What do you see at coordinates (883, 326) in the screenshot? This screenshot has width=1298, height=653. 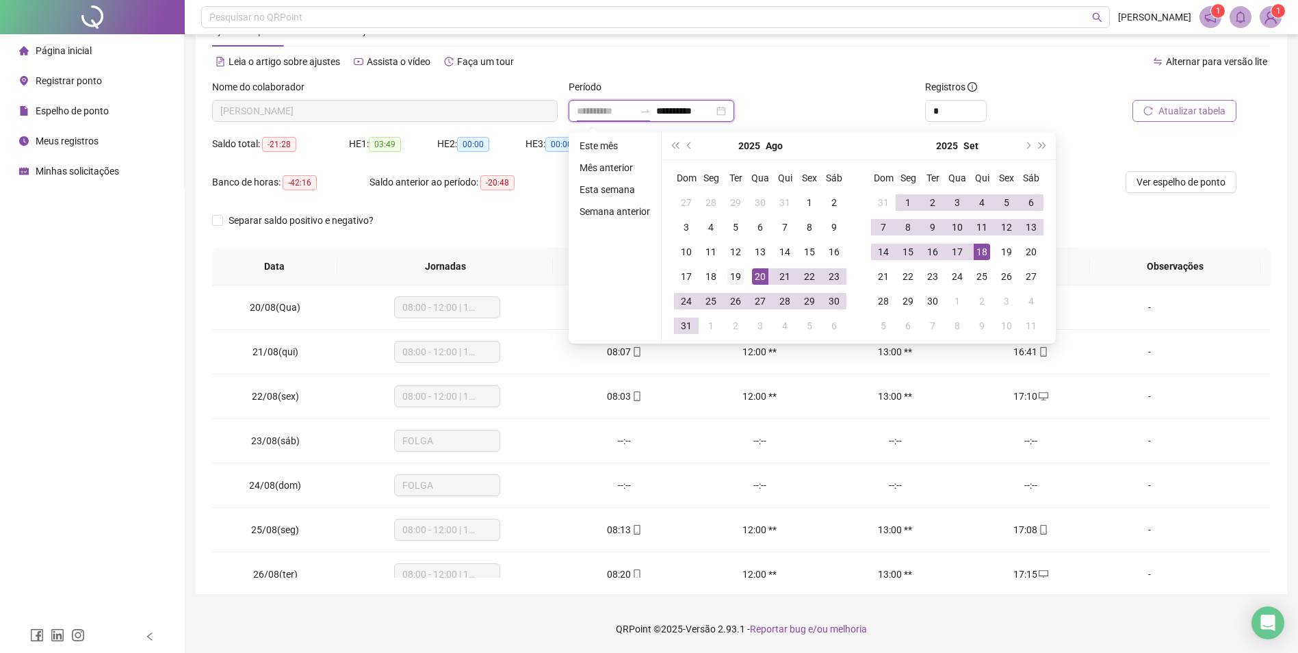 I see `td: 2025-10-05` at bounding box center [883, 326].